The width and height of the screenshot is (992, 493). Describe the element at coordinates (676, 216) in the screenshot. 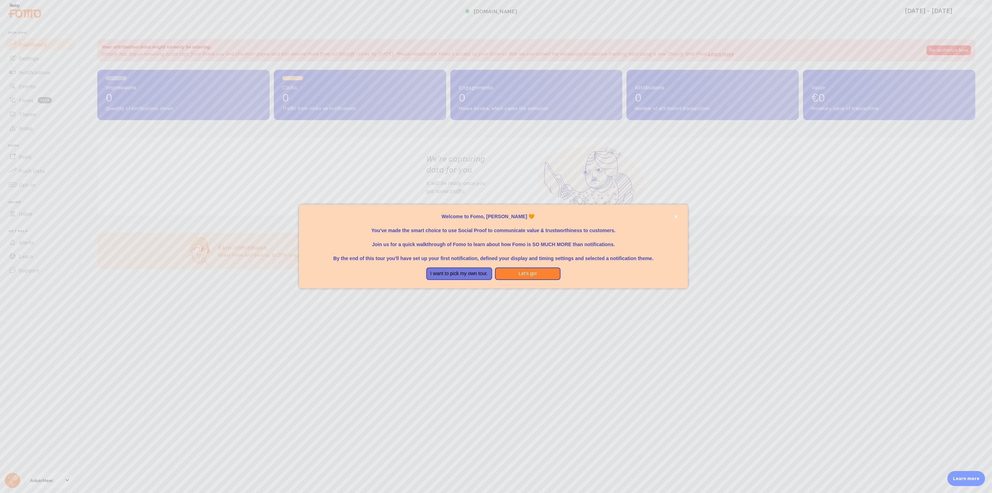

I see `button: close,` at that location.